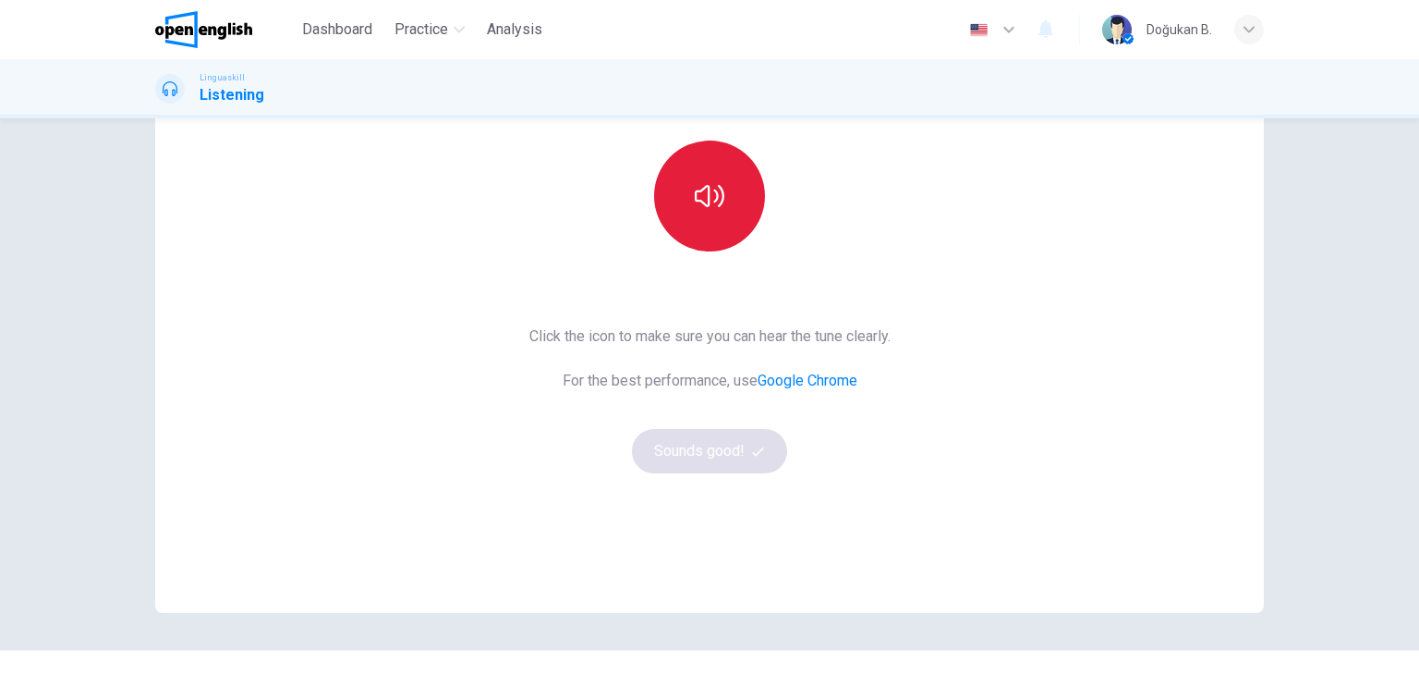  What do you see at coordinates (430, 30) in the screenshot?
I see `button: Practice` at bounding box center [430, 30].